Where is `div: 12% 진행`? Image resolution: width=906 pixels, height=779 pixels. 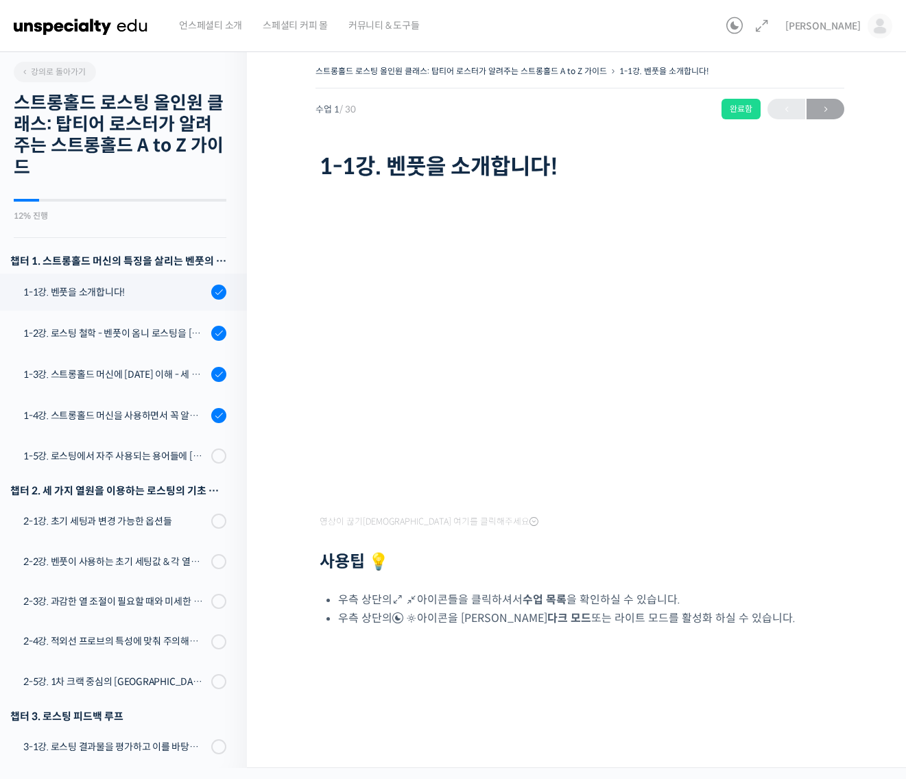 div: 12% 진행 is located at coordinates (120, 216).